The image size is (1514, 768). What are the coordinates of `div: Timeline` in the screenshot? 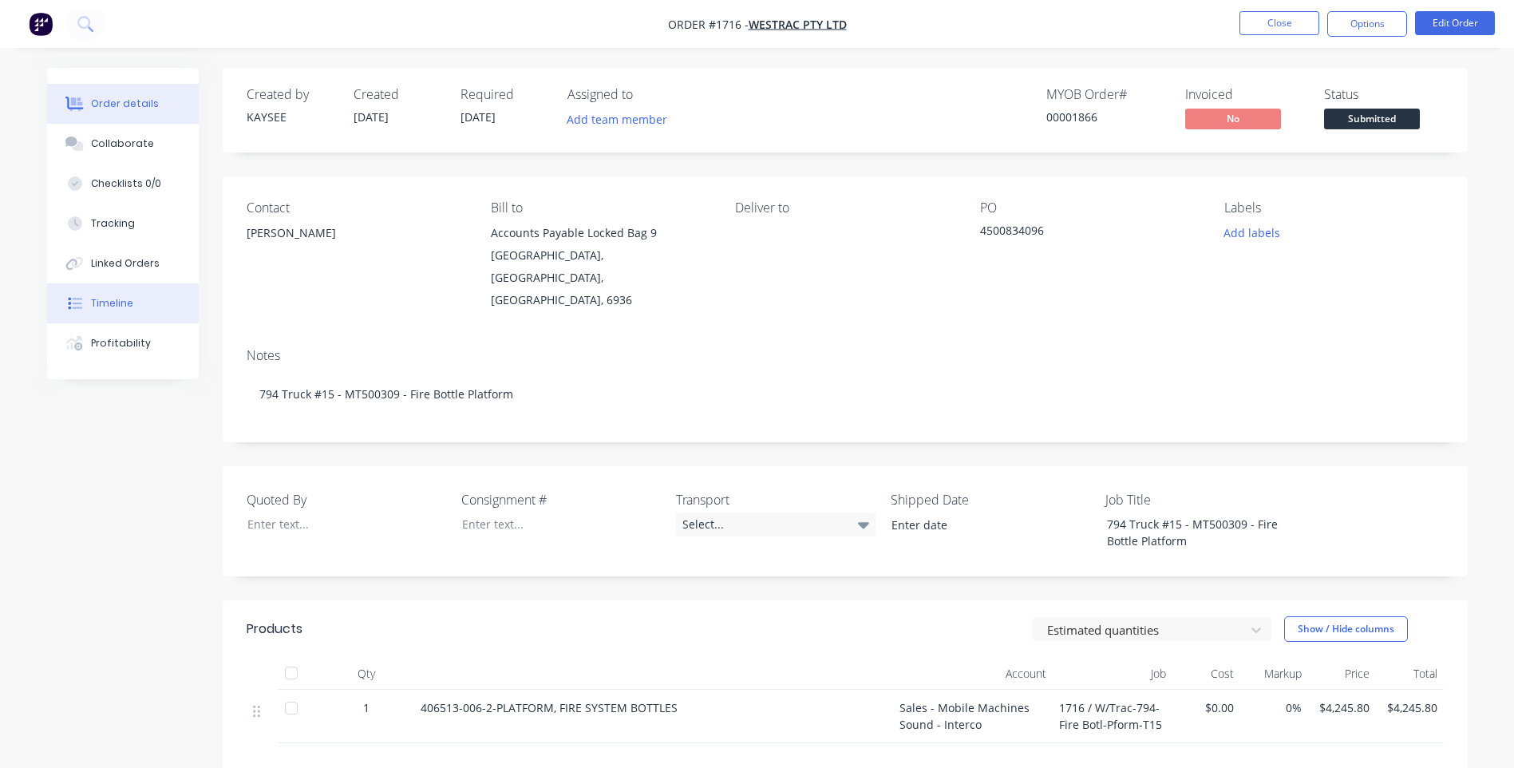 It's located at (112, 303).